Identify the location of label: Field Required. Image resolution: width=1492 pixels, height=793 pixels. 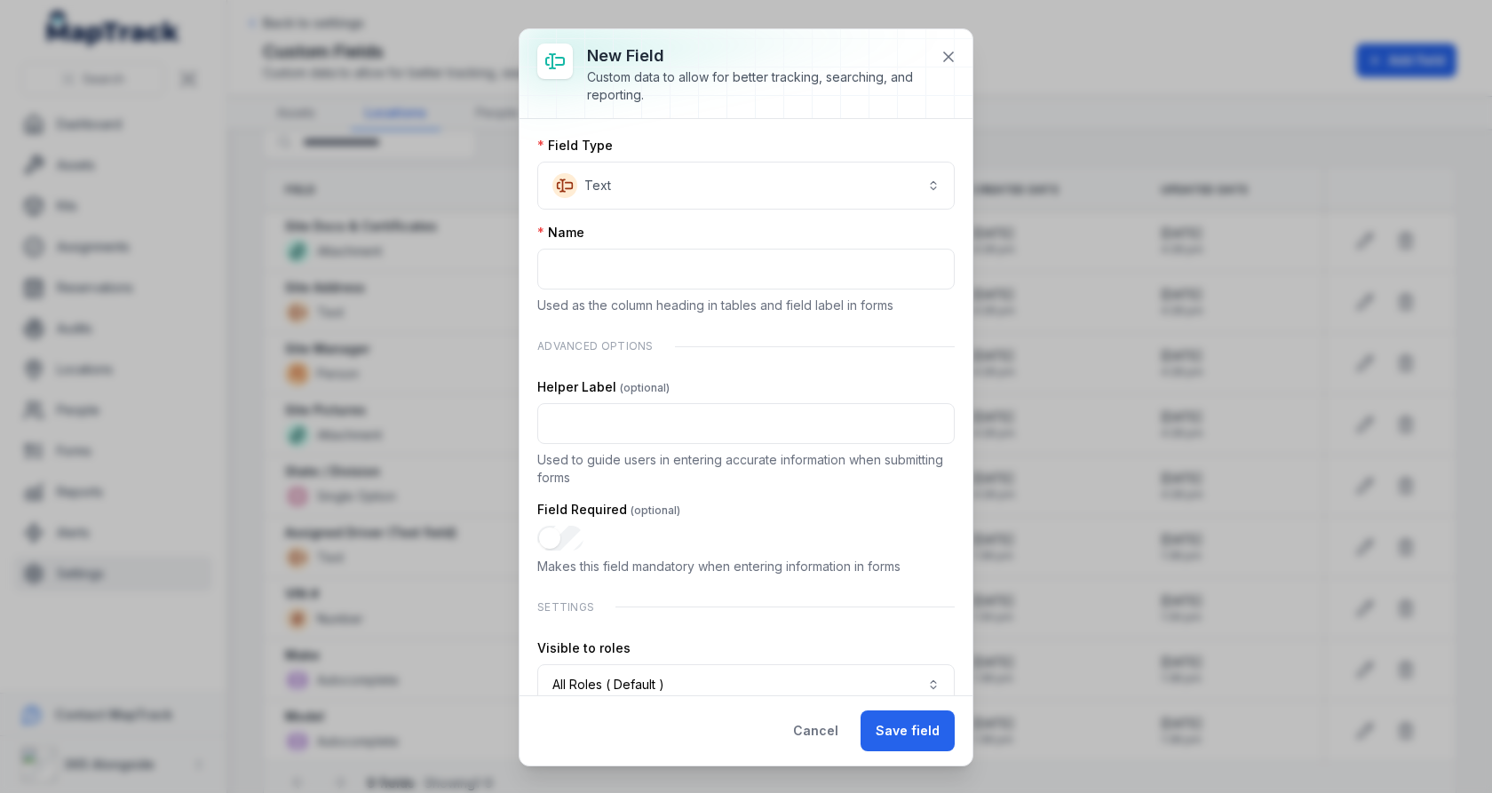
(608, 510).